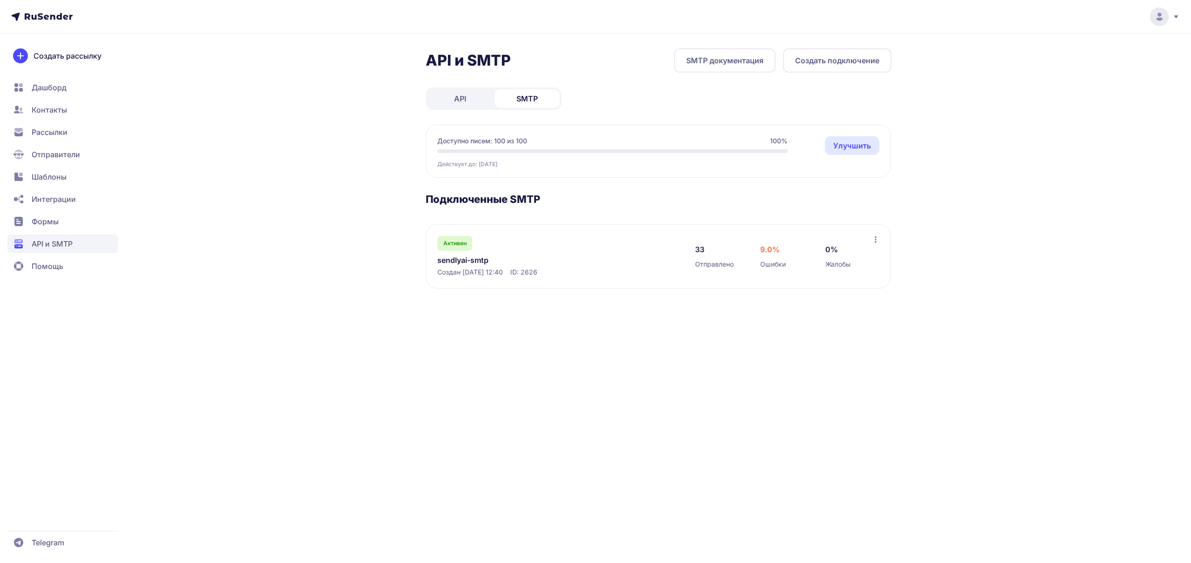  I want to click on span: 9.0%, so click(770, 249).